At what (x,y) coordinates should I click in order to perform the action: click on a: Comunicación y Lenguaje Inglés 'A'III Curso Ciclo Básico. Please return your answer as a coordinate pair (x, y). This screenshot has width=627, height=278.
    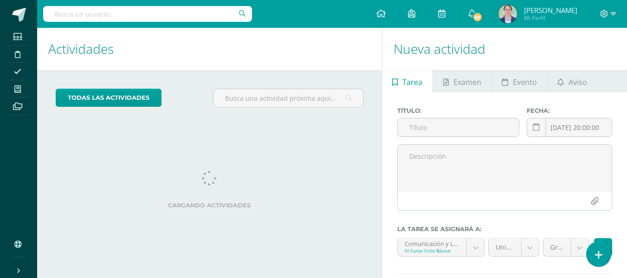
    Looking at the image, I should click on (441, 247).